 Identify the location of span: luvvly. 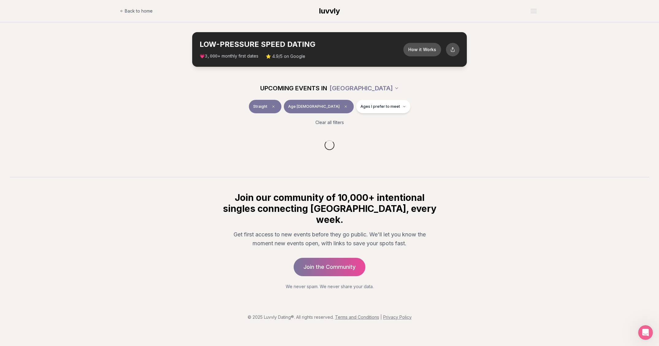
(330, 11).